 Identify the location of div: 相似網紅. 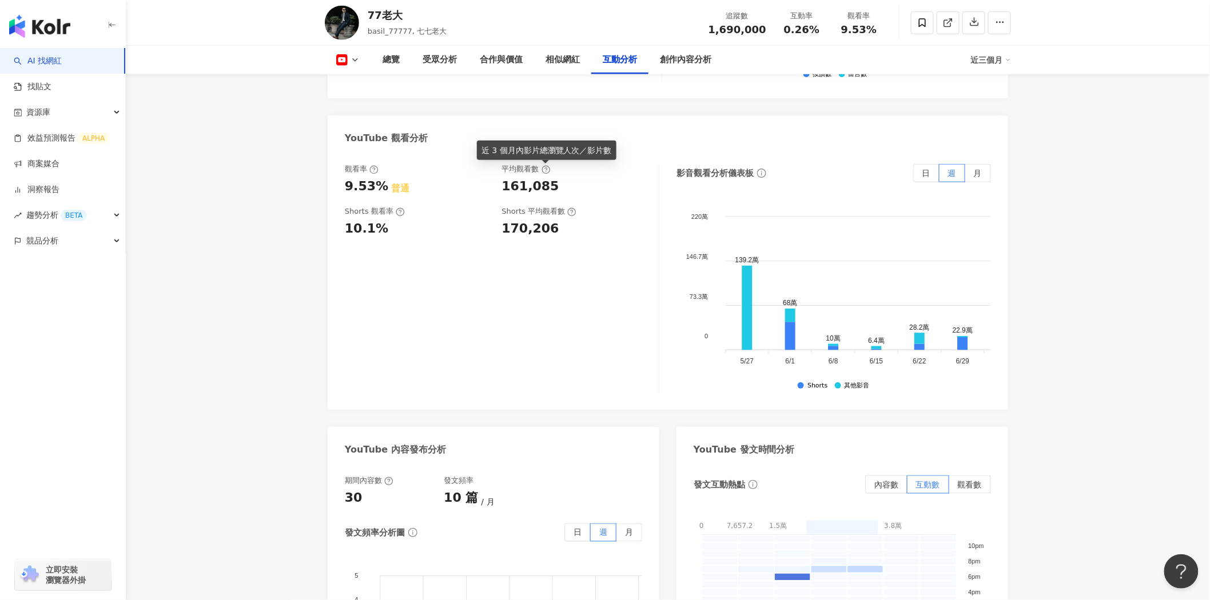
(563, 60).